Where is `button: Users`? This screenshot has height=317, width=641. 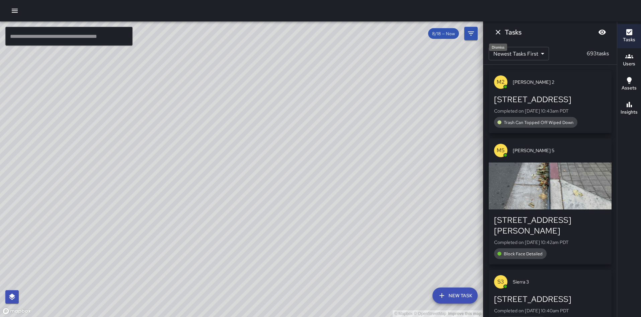 button: Users is located at coordinates (629, 60).